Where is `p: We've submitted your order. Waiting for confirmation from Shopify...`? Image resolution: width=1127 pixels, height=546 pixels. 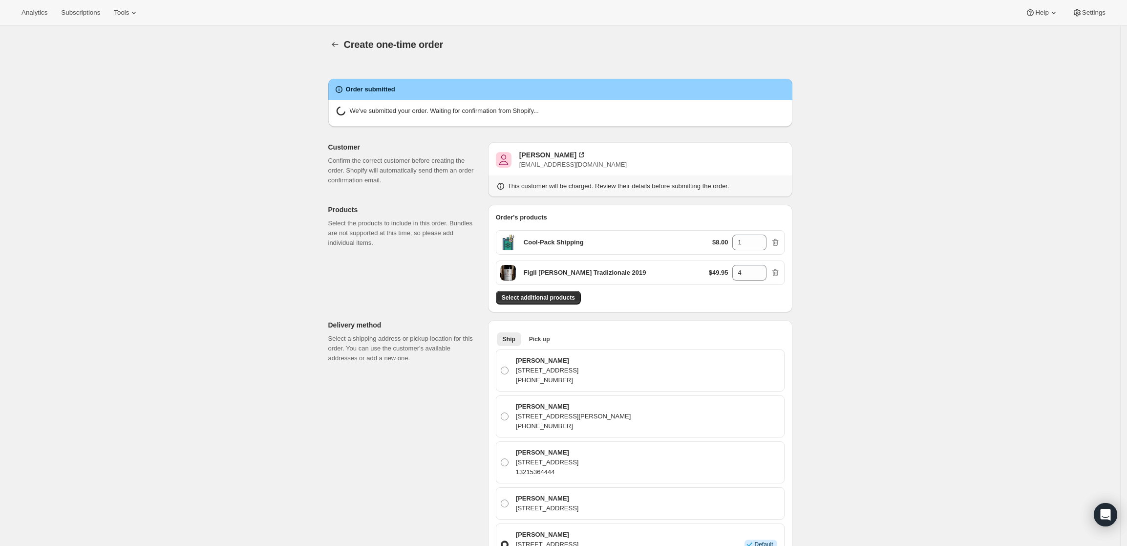
p: We've submitted your order. Waiting for confirmation from Shopify... is located at coordinates (444, 112).